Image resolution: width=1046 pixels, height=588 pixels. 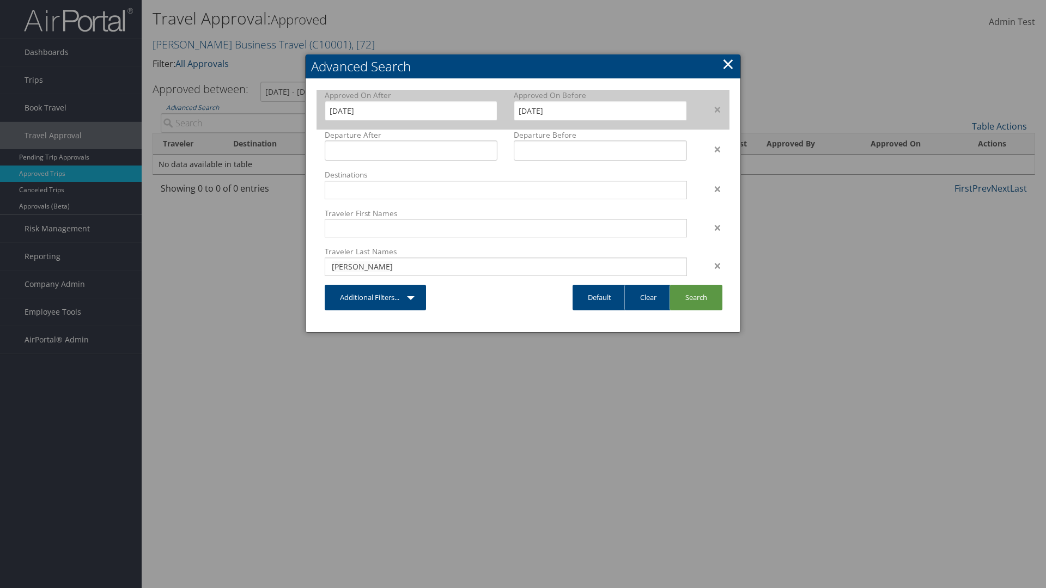 I want to click on label: Traveler First Names, so click(x=506, y=214).